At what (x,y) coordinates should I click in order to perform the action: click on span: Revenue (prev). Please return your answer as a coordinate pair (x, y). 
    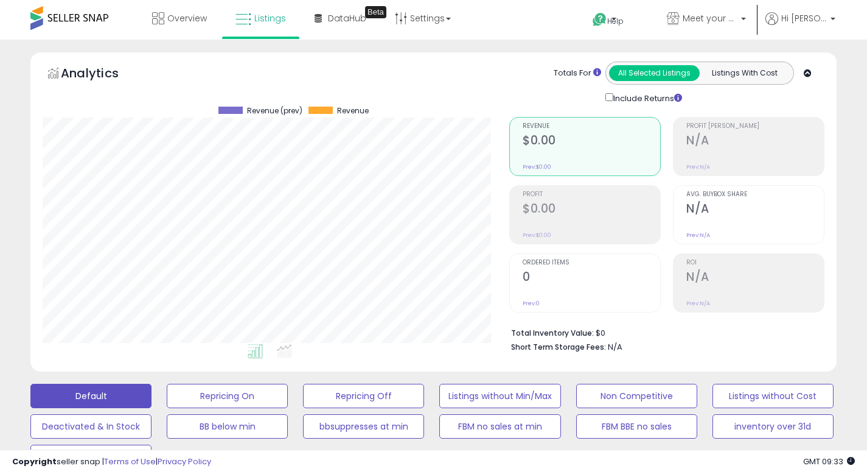
    Looking at the image, I should click on (275, 111).